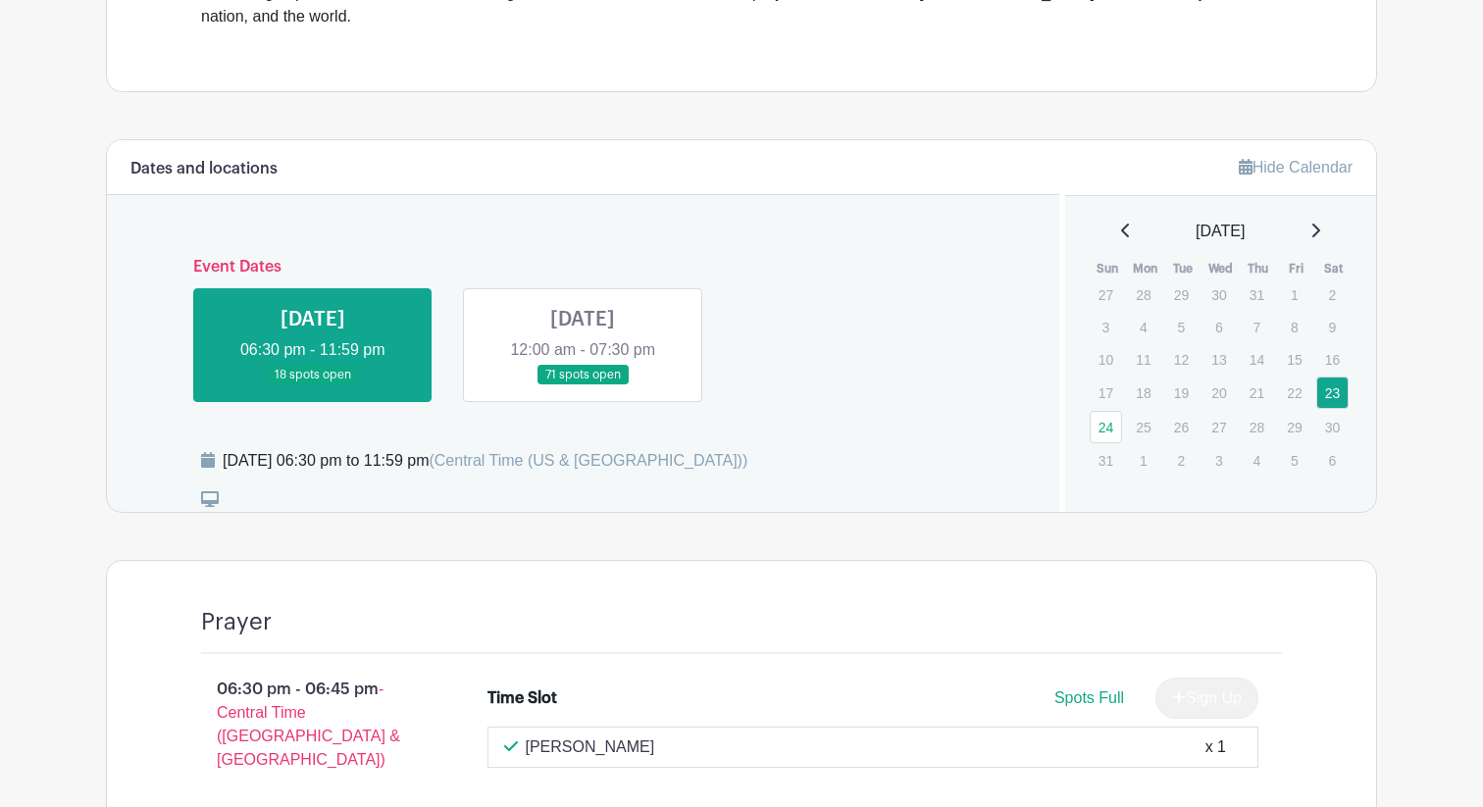 The height and width of the screenshot is (807, 1483). What do you see at coordinates (1143, 359) in the screenshot?
I see `p: 11` at bounding box center [1143, 359].